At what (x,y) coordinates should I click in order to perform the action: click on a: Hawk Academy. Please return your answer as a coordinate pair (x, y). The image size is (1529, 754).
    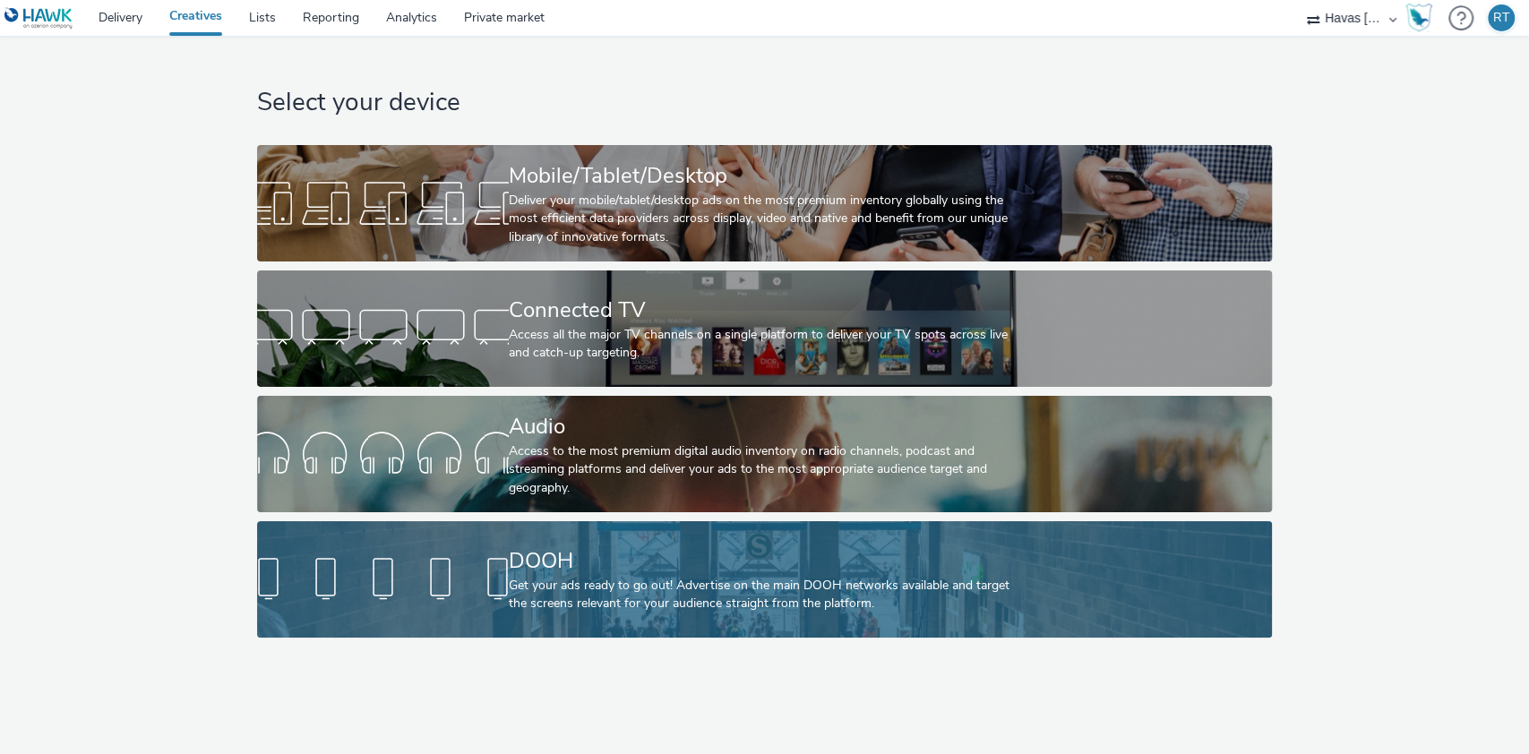
    Looking at the image, I should click on (1422, 18).